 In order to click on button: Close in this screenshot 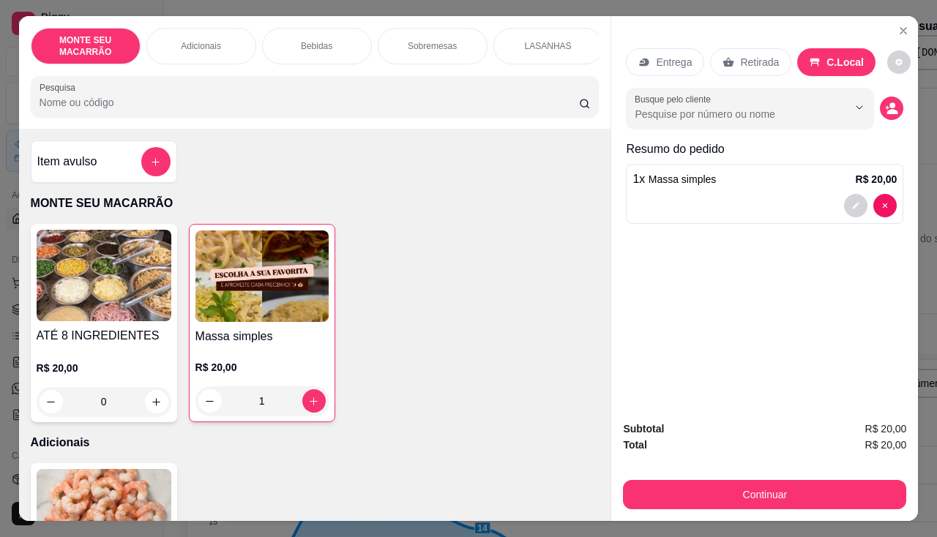, I will do `click(904, 31)`.